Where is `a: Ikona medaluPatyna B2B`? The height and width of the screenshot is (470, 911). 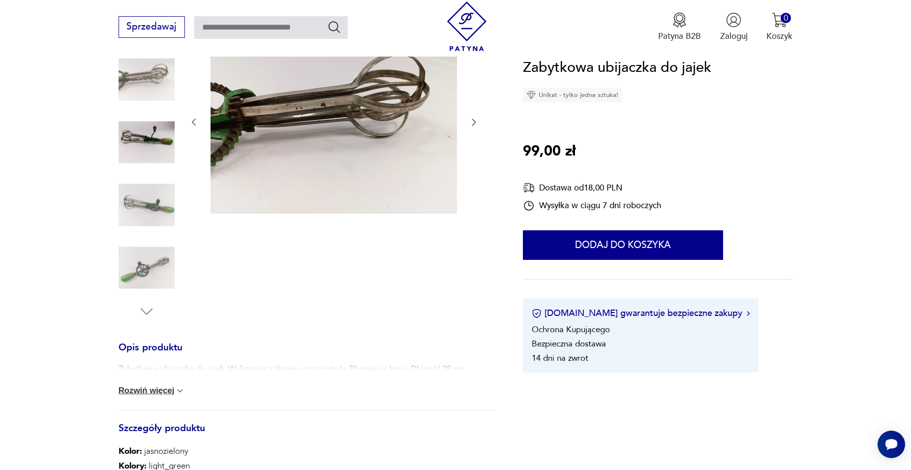 a: Ikona medaluPatyna B2B is located at coordinates (679, 27).